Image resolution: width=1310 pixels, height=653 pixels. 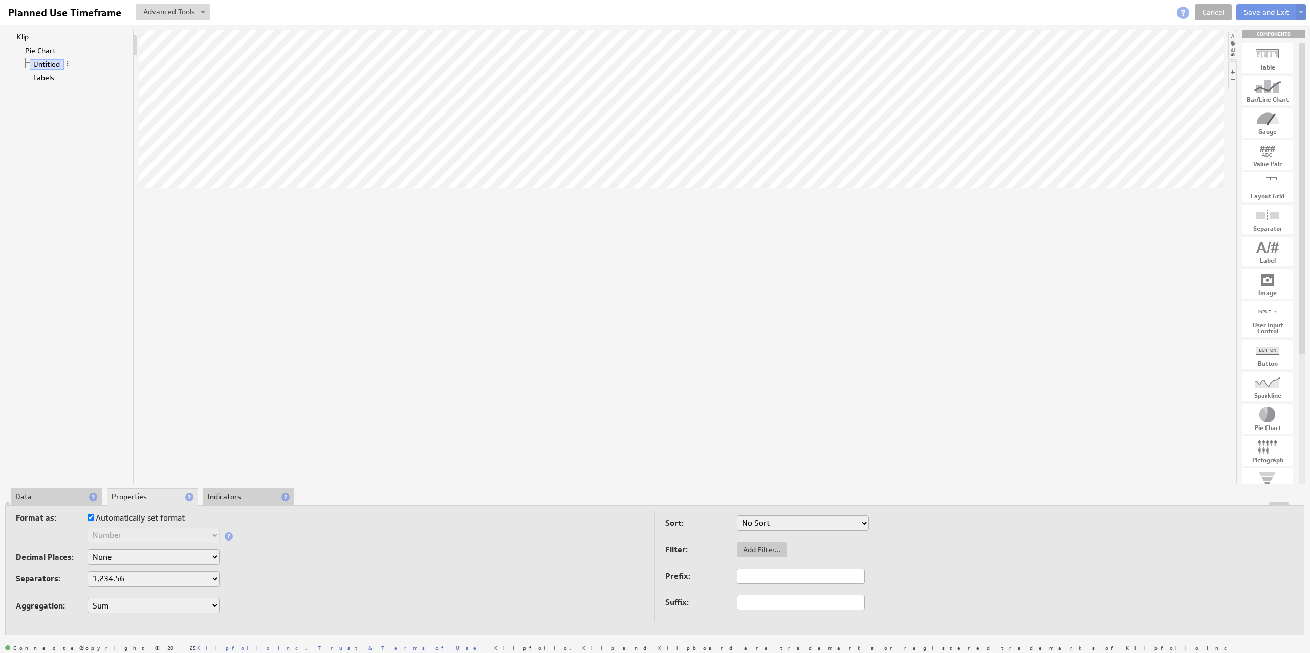 I want to click on a: Trust & Terms of Use, so click(x=401, y=648).